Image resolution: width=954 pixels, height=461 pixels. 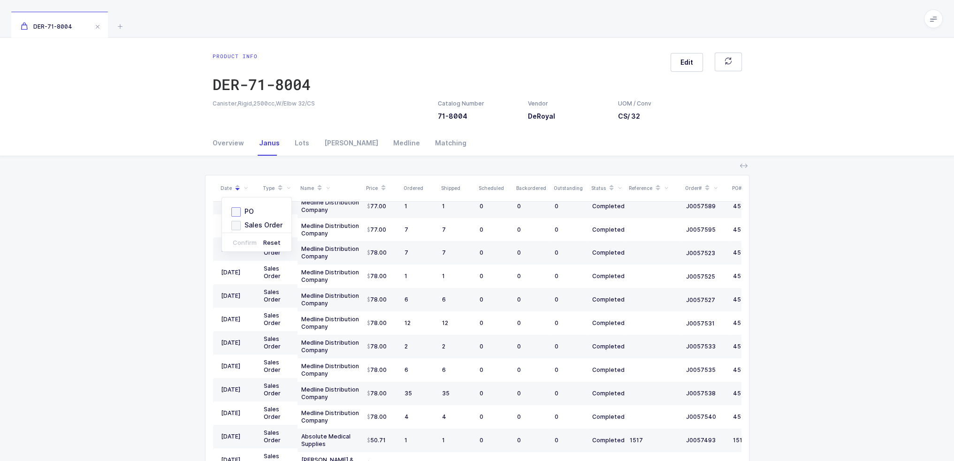 I want to click on div: Price, so click(x=382, y=188).